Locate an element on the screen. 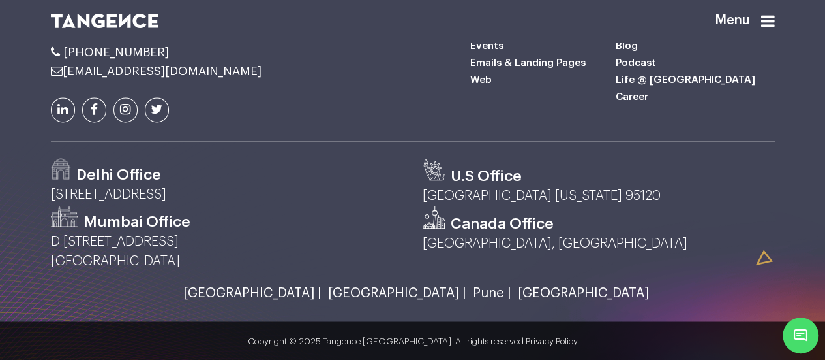 The image size is (825, 360). a: Web is located at coordinates (480, 80).